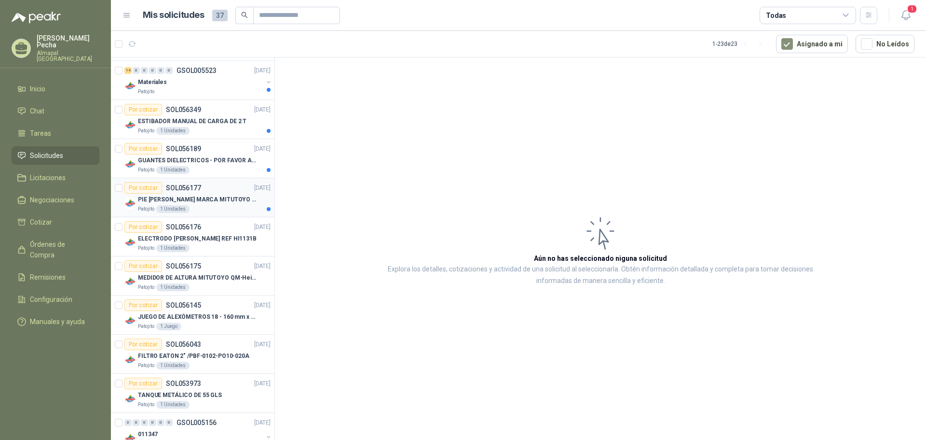 The height and width of the screenshot is (440, 926). What do you see at coordinates (183, 110) in the screenshot?
I see `p: SOL056349` at bounding box center [183, 110].